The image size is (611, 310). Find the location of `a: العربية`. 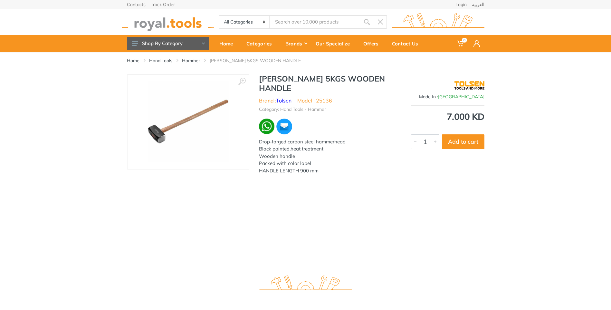

a: العربية is located at coordinates (478, 5).